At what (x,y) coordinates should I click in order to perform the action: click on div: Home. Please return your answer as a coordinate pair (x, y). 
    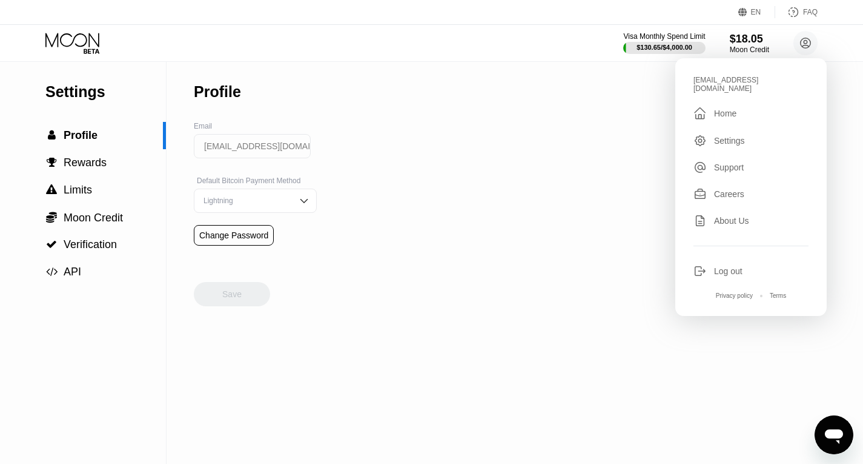
    Looking at the image, I should click on (725, 113).